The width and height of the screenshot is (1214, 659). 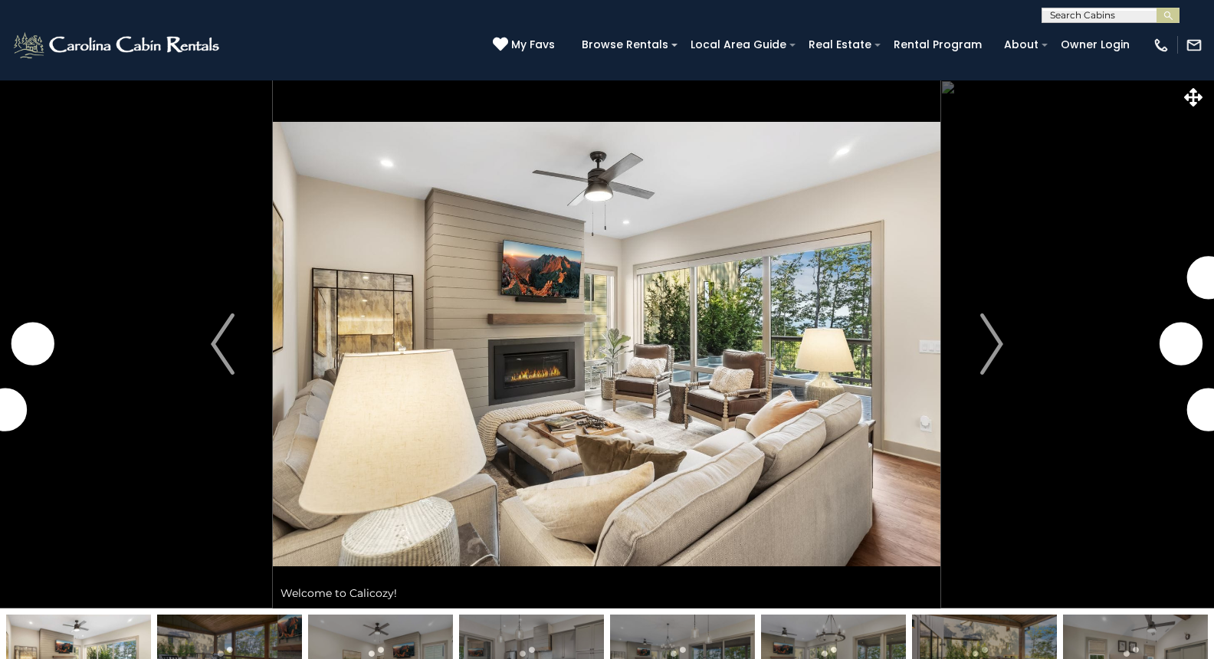 I want to click on img: White-1-2.png, so click(x=117, y=45).